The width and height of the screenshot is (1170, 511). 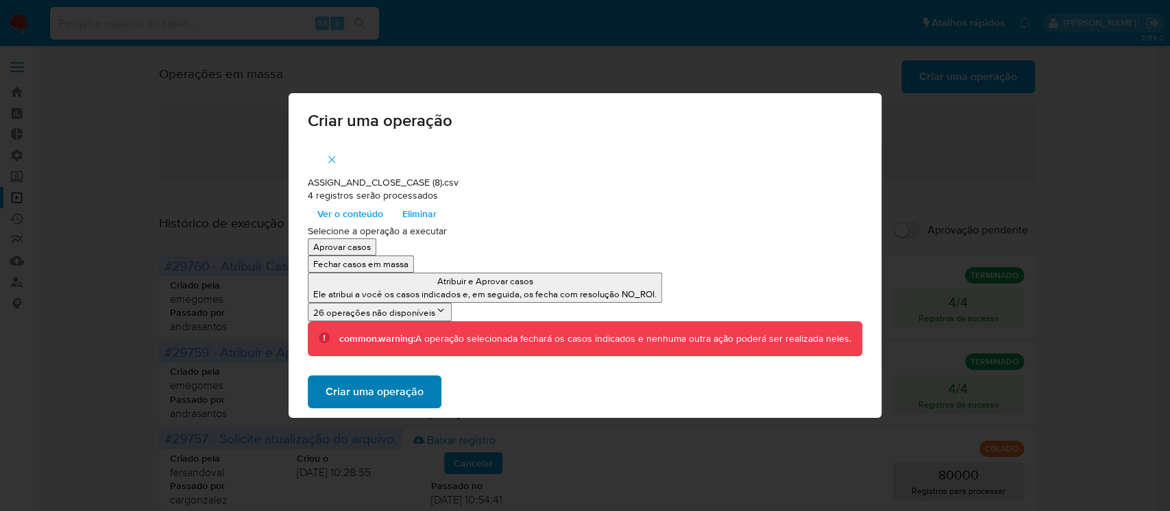 I want to click on p: Atribuir e Aprovar casos, so click(x=485, y=281).